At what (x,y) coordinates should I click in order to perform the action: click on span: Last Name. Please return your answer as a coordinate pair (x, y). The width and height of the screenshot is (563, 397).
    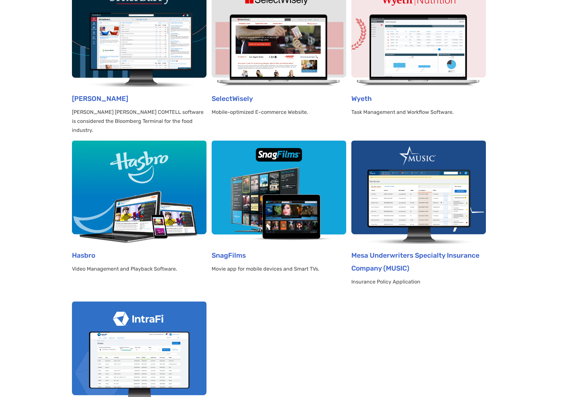
    Looking at the image, I should click on (138, 3).